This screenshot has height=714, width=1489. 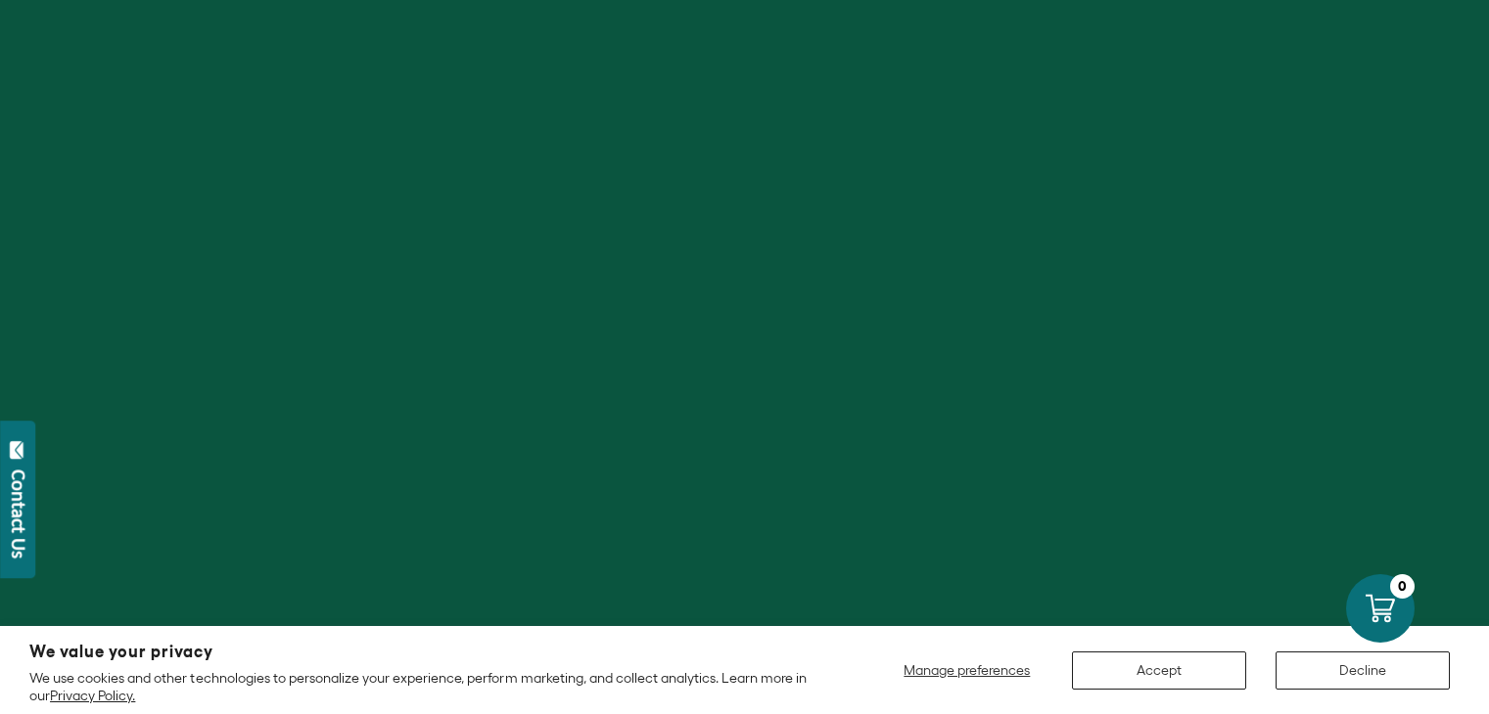 What do you see at coordinates (425, 652) in the screenshot?
I see `h2: We value your privacy` at bounding box center [425, 652].